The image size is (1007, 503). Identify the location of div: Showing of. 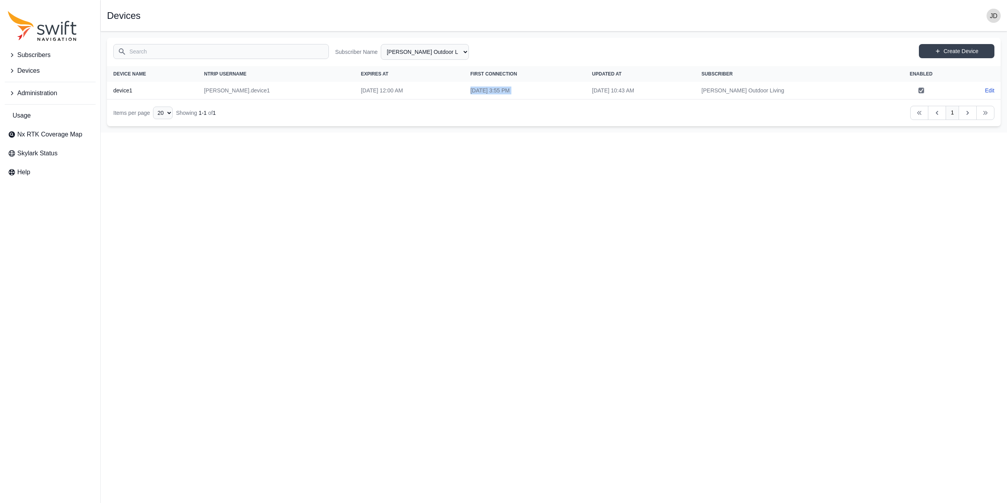
(195, 113).